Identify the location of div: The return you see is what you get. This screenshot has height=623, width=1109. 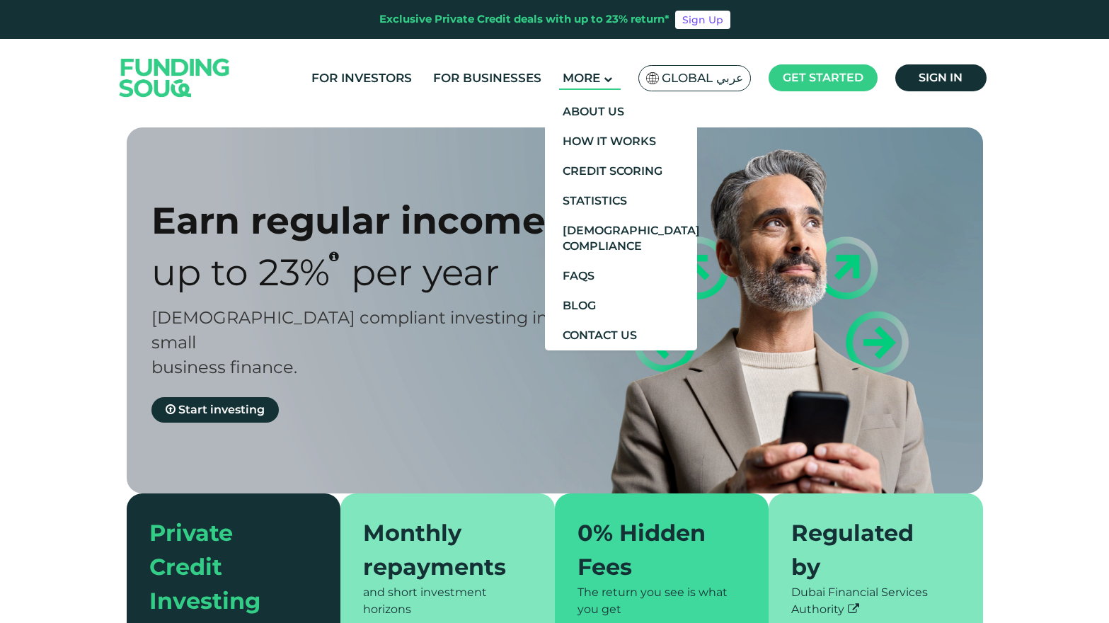
(662, 601).